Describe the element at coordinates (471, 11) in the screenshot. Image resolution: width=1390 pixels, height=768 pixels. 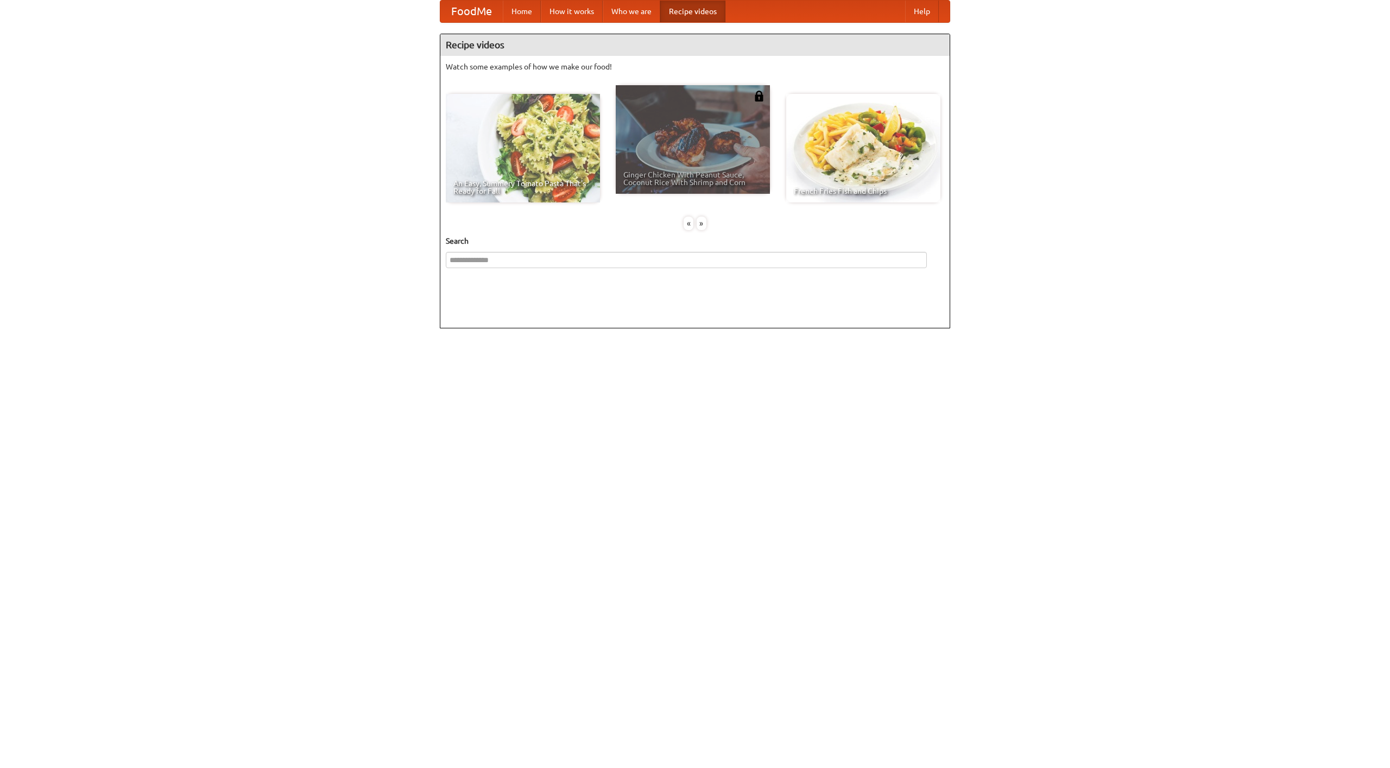
I see `a: FoodMe` at that location.